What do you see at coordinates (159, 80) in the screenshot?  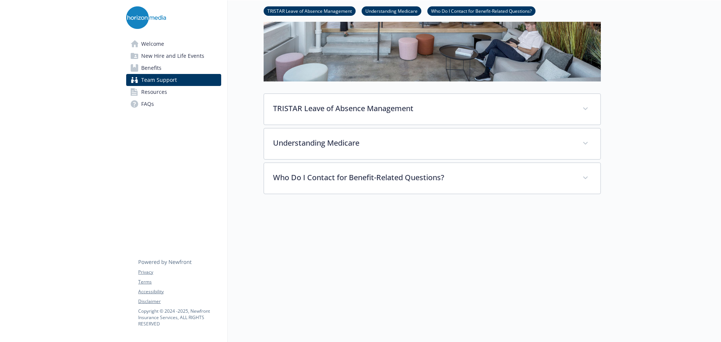 I see `span: Team Support` at bounding box center [159, 80].